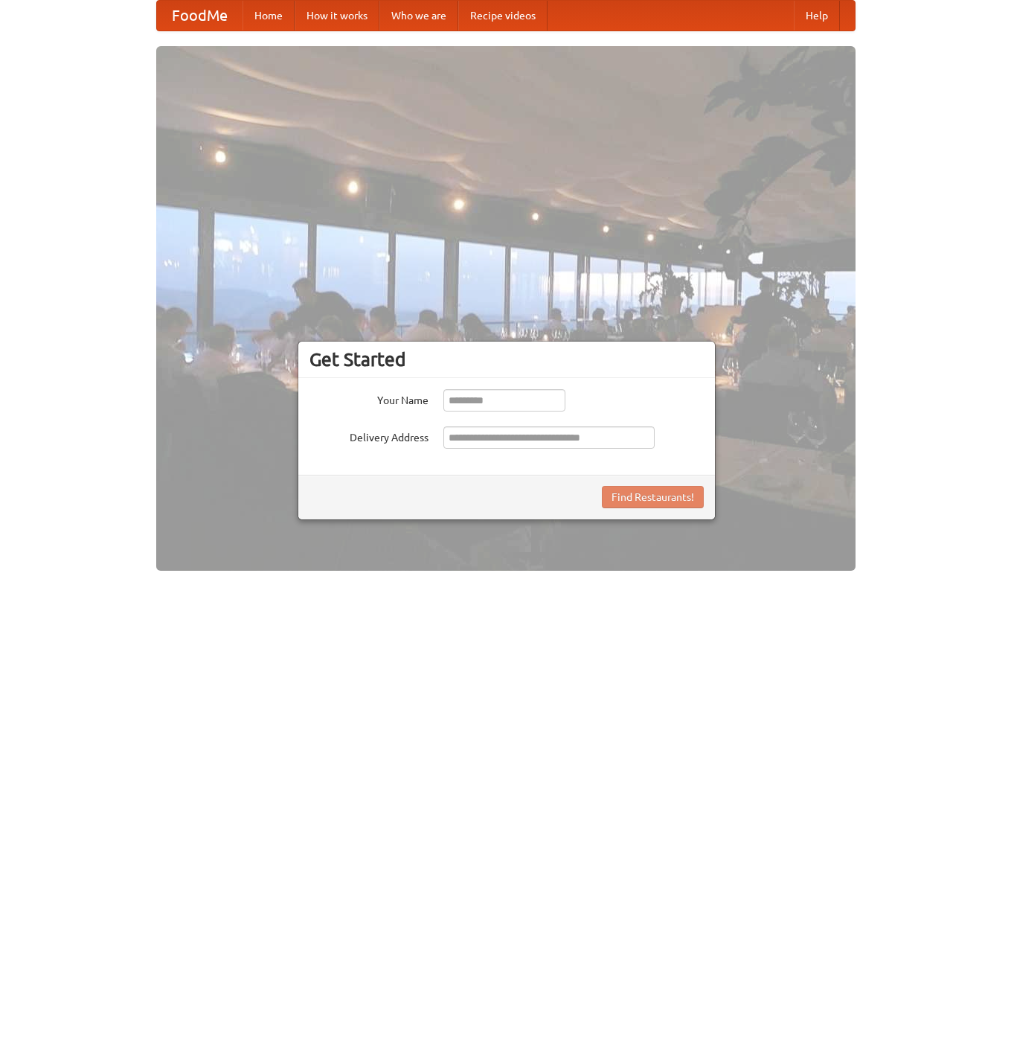 The width and height of the screenshot is (1011, 1053). I want to click on a: Home, so click(269, 16).